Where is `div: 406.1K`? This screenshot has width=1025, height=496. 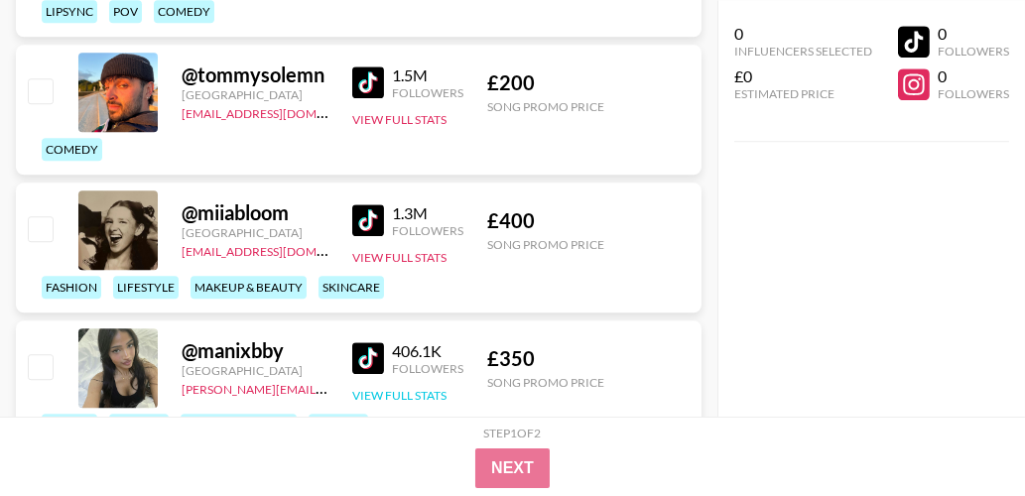 div: 406.1K is located at coordinates (428, 351).